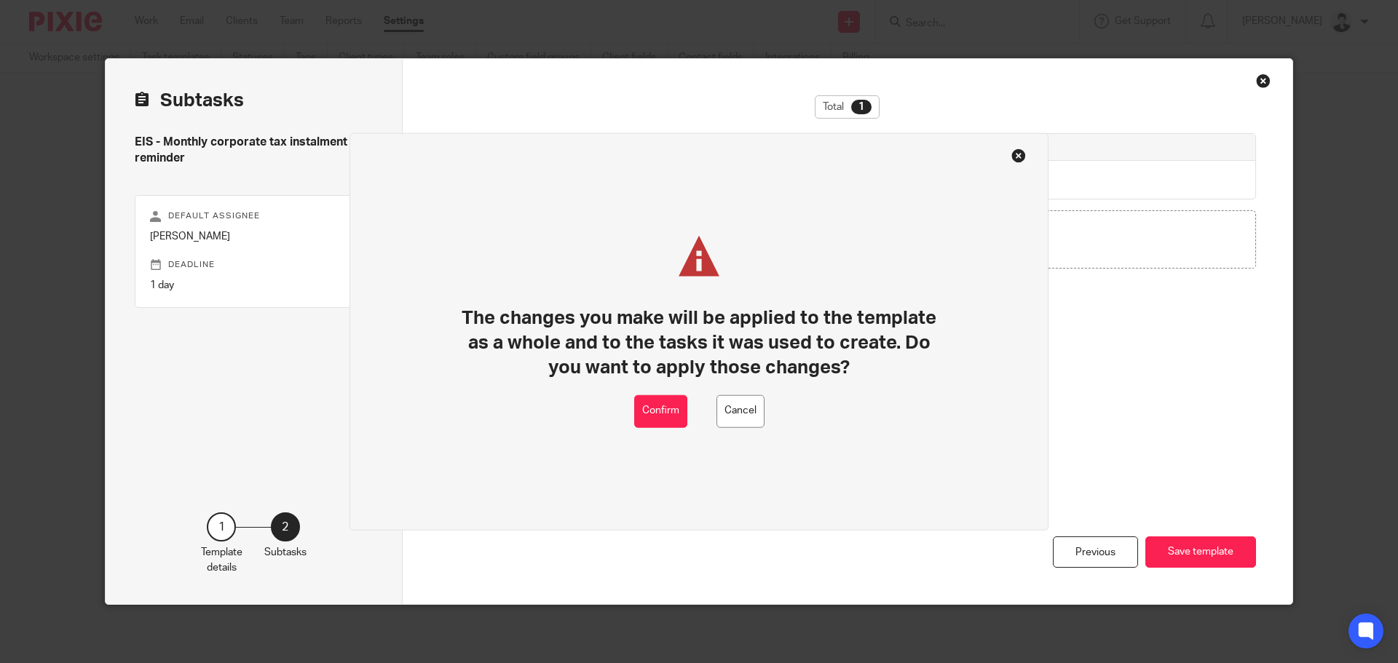 Image resolution: width=1398 pixels, height=663 pixels. What do you see at coordinates (221, 560) in the screenshot?
I see `p: Template details` at bounding box center [221, 560].